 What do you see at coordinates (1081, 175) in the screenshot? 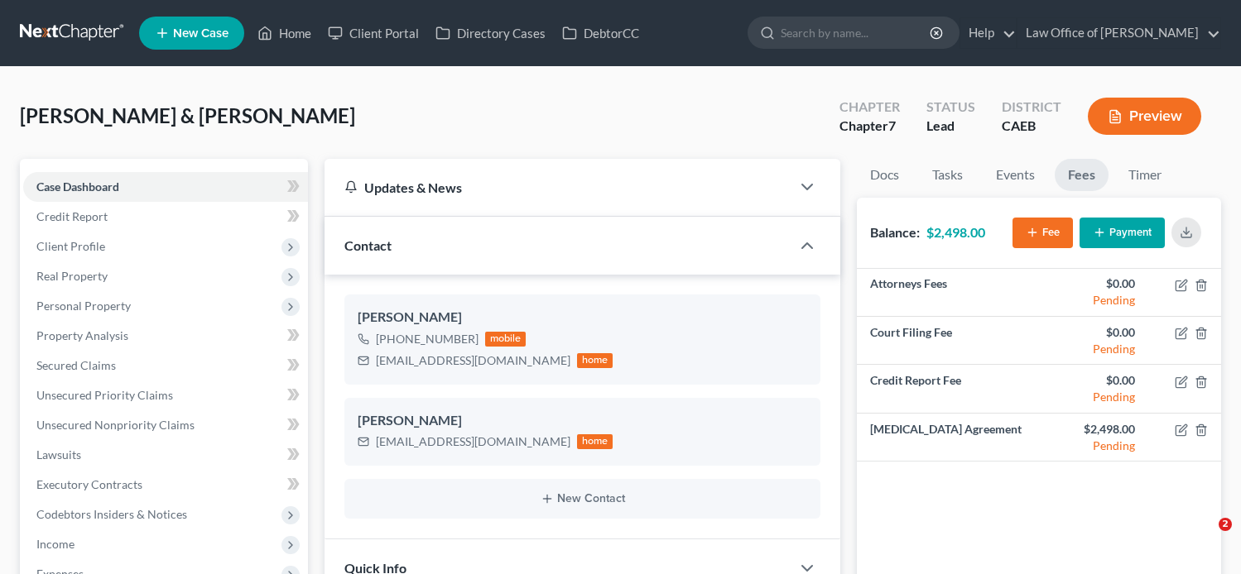
I see `a: Fees` at bounding box center [1081, 175].